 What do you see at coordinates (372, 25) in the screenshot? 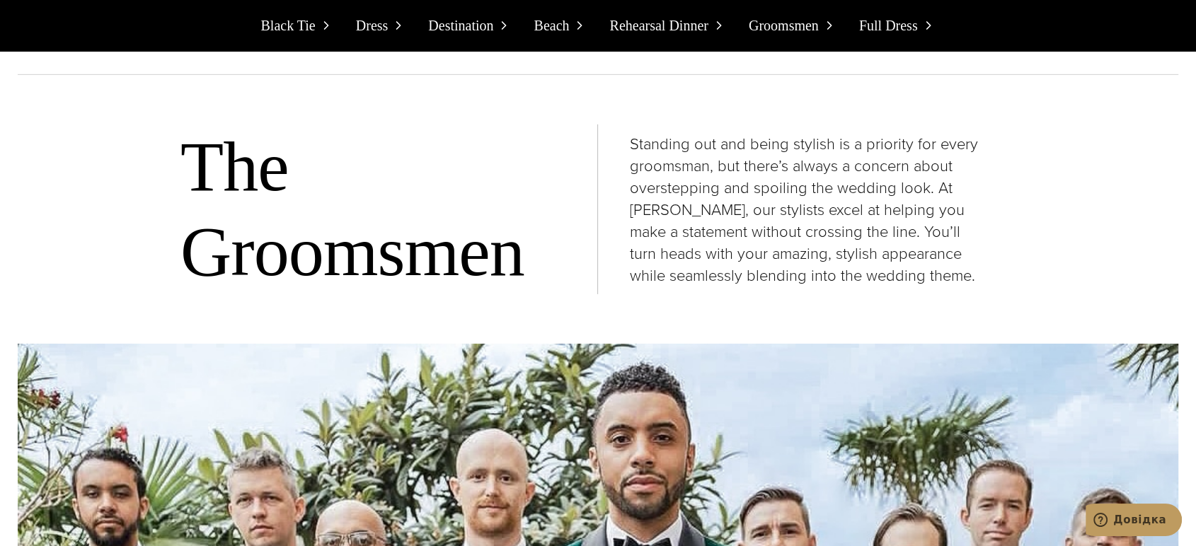
I see `span: Dress` at bounding box center [372, 25].